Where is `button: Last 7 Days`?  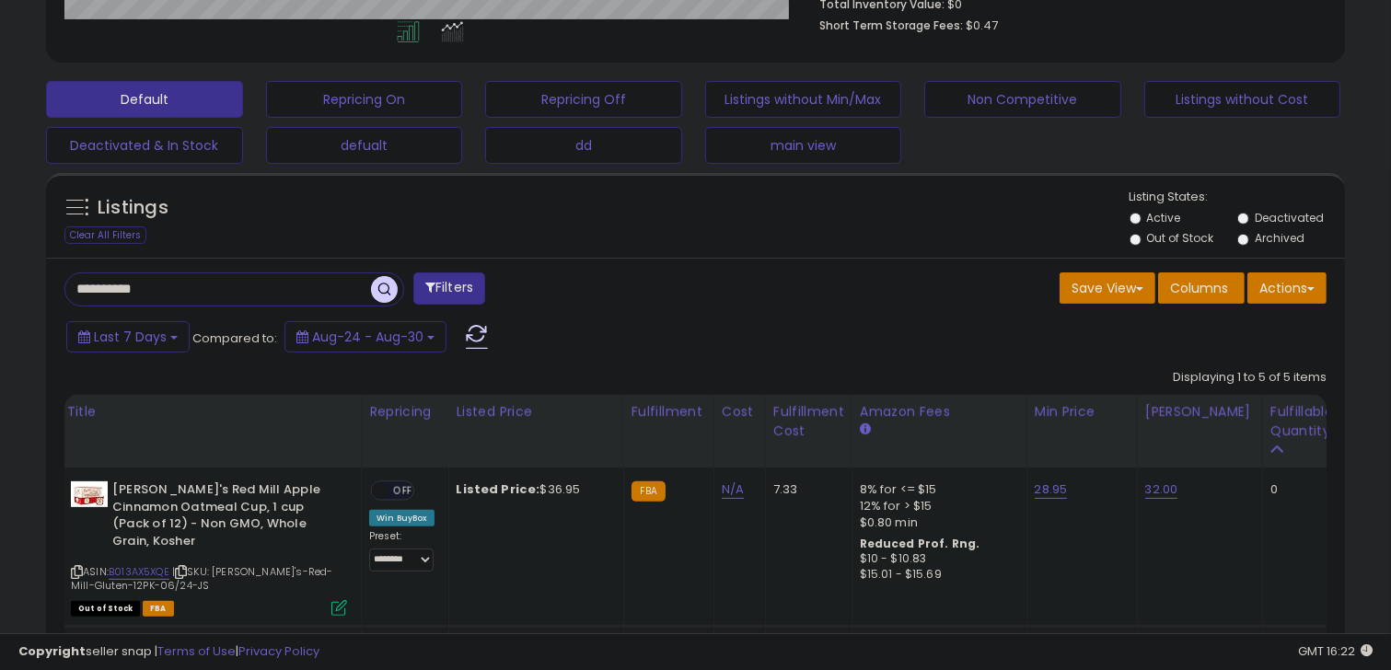
button: Last 7 Days is located at coordinates (128, 337).